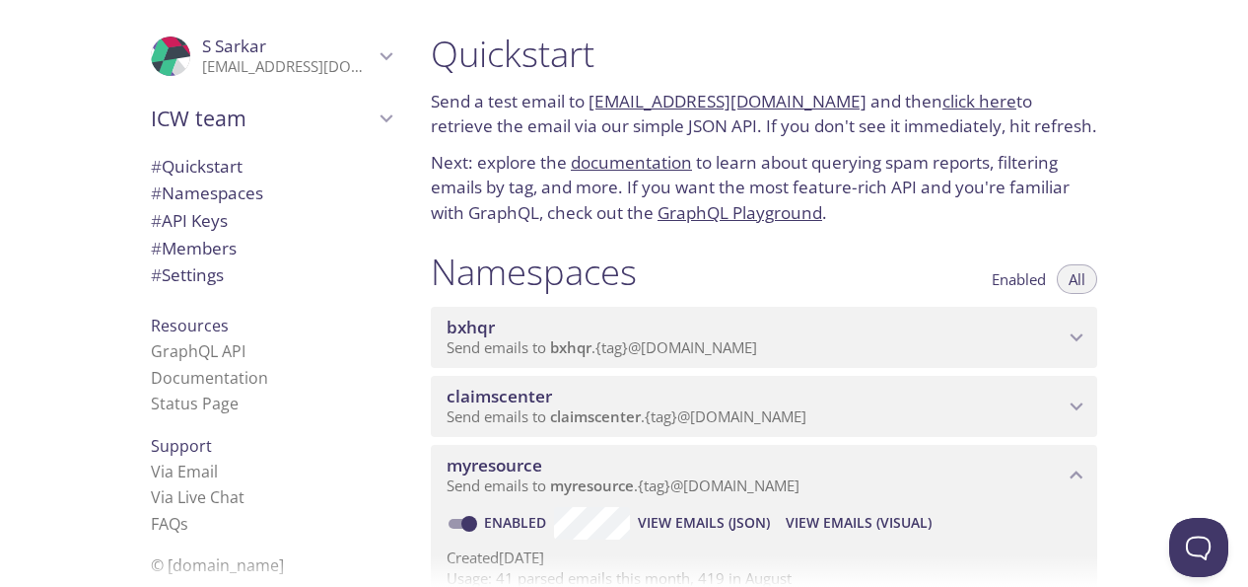 Image resolution: width=1248 pixels, height=587 pixels. I want to click on h1: Quickstart, so click(764, 53).